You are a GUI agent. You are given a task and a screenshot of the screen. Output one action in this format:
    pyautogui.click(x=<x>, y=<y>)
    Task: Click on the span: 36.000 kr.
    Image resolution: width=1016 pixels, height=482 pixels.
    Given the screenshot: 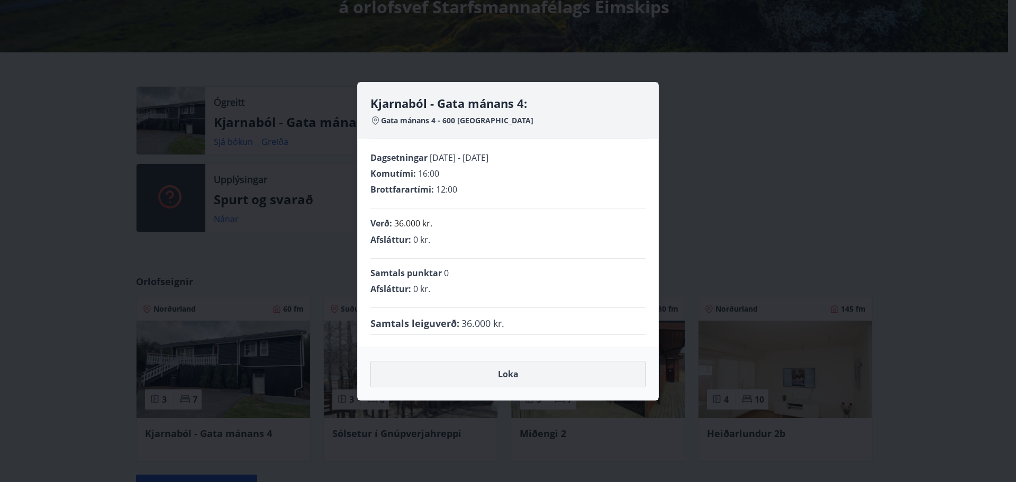 What is the action you would take?
    pyautogui.click(x=482, y=323)
    